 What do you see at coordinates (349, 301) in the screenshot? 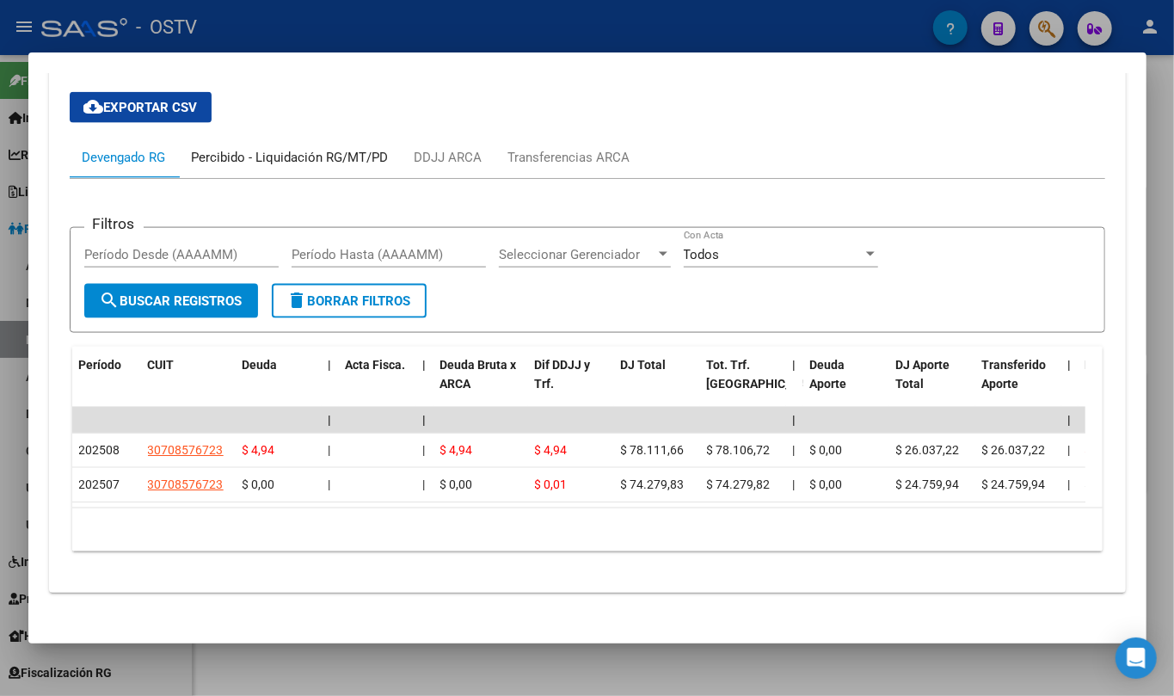
I see `button: Borrar Filtros` at bounding box center [349, 301].